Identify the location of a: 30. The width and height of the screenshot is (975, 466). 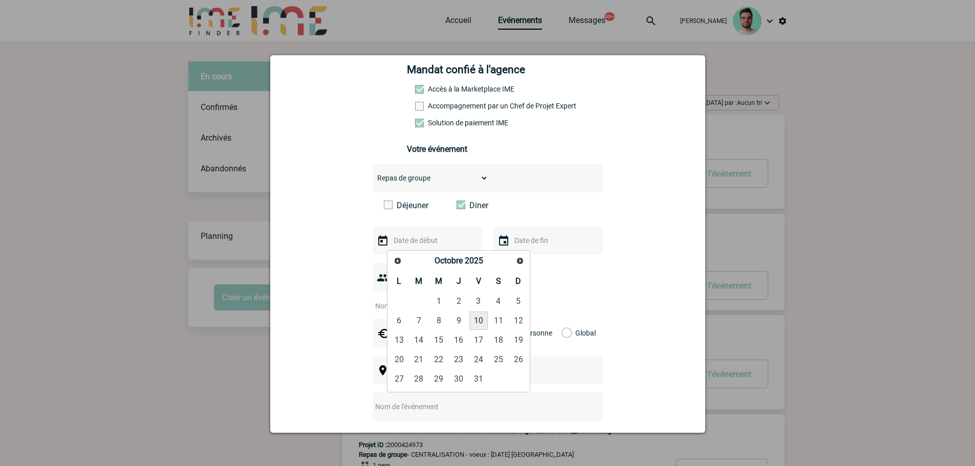
(458, 379).